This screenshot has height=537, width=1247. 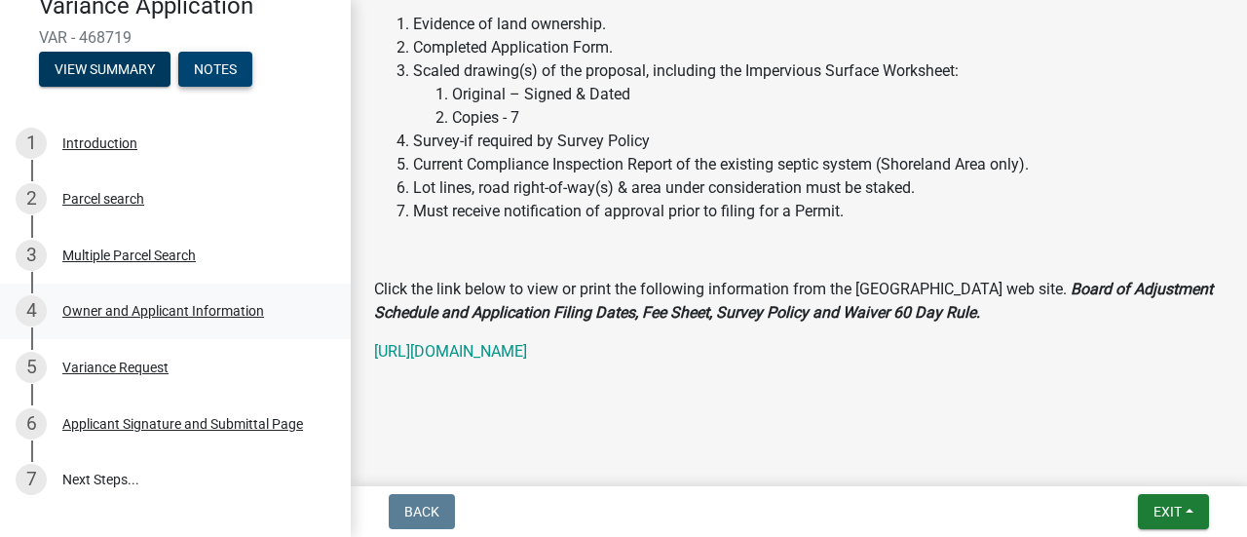 What do you see at coordinates (1167, 512) in the screenshot?
I see `span: Exit` at bounding box center [1167, 512].